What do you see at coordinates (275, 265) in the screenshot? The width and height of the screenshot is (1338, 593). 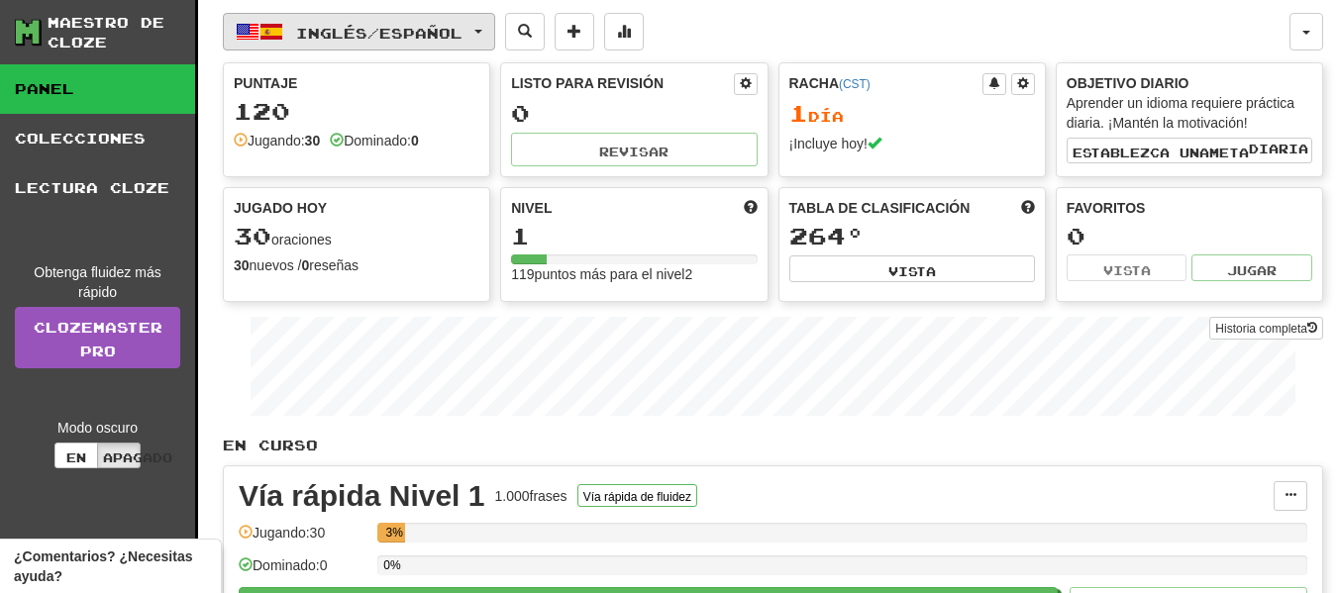 I see `font: nuevos /` at bounding box center [275, 265].